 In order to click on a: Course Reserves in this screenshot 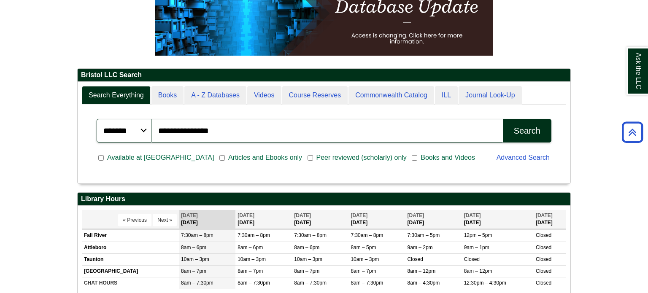, I will do `click(315, 95)`.